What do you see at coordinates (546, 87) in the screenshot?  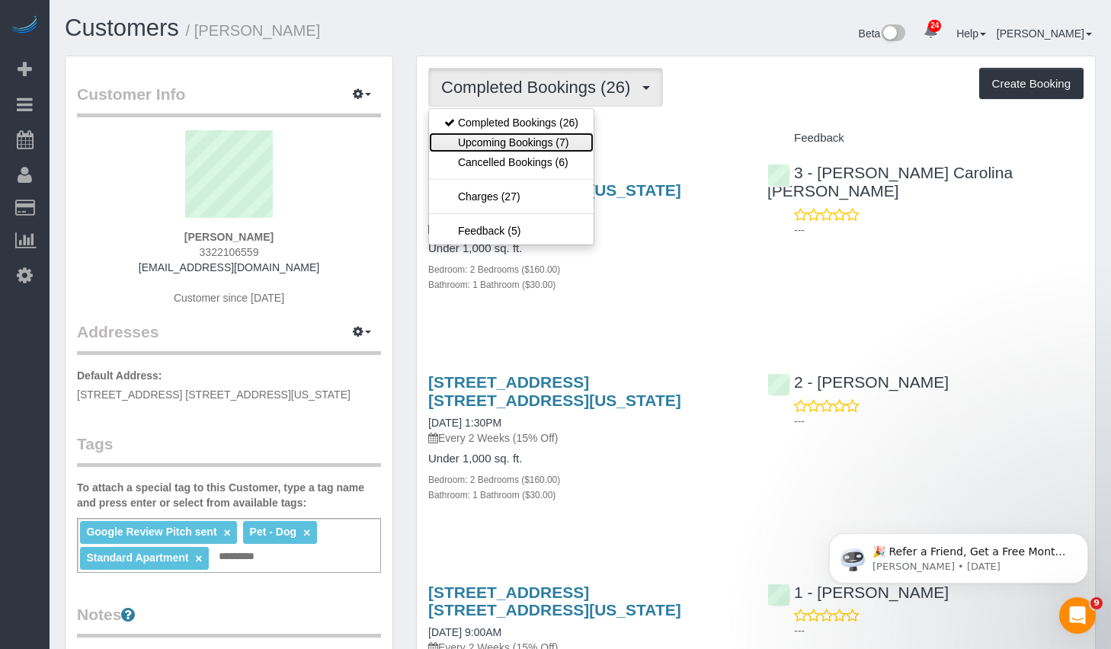 I see `button: Completed Bookings (26)` at bounding box center [546, 87].